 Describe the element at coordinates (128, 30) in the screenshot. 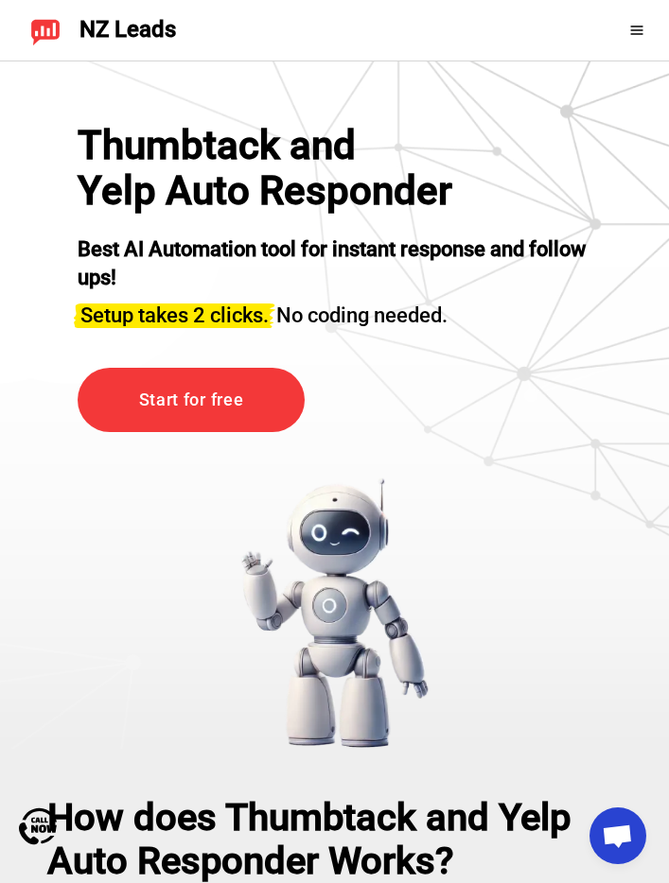

I see `span: NZ Leads` at that location.